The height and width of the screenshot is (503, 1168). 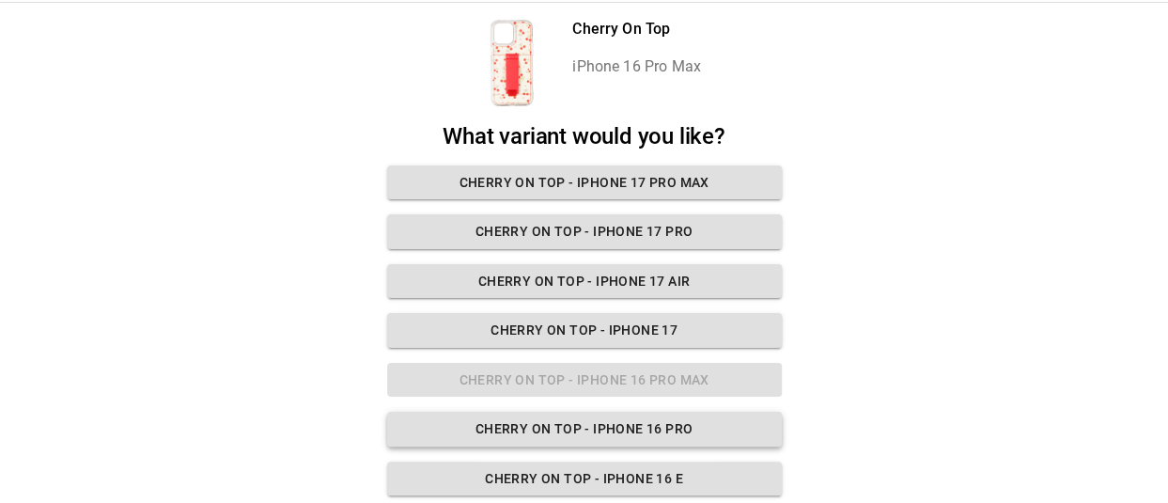 I want to click on button: Cherry On Top - iPhone 17 Pro Max, so click(x=584, y=182).